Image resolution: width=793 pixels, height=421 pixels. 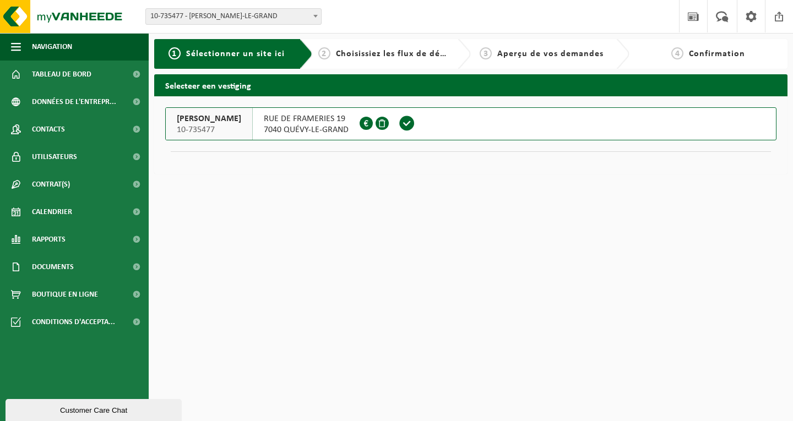 I want to click on span: 10-735477 - DUBOIS VINCENT - QUÉVY-LE-GRAND, so click(x=234, y=17).